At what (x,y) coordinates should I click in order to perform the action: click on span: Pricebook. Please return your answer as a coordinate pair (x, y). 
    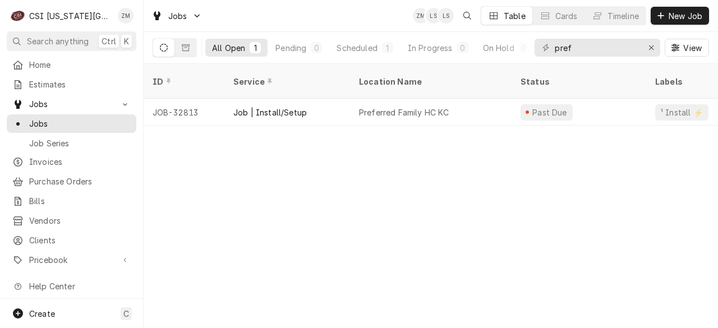
    Looking at the image, I should click on (71, 260).